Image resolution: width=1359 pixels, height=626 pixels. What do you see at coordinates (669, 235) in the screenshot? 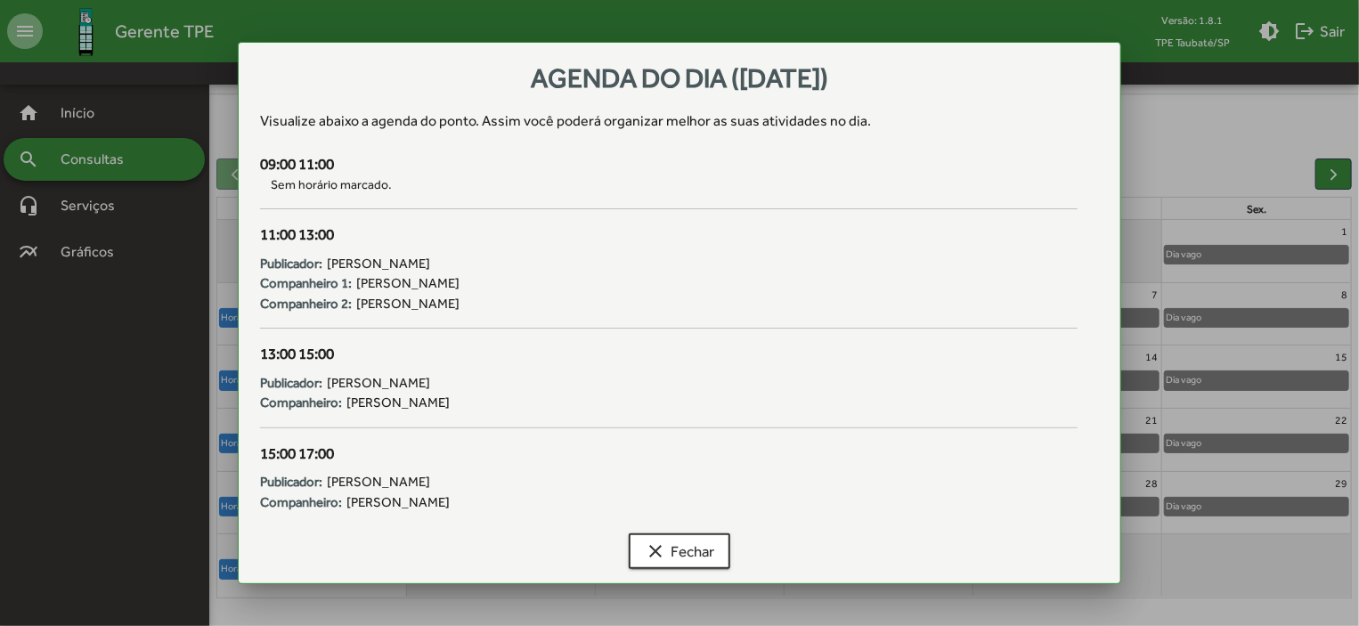
I see `div: 11:00 13:00` at bounding box center [669, 235].